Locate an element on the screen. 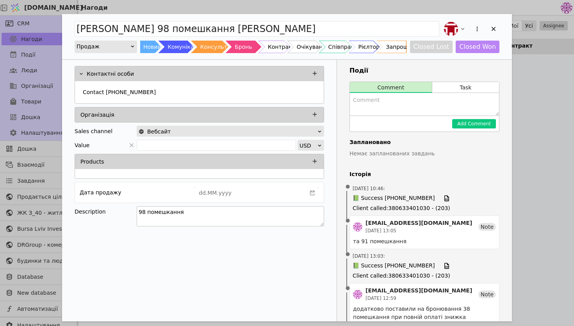  div: Sales channel is located at coordinates (93, 131).